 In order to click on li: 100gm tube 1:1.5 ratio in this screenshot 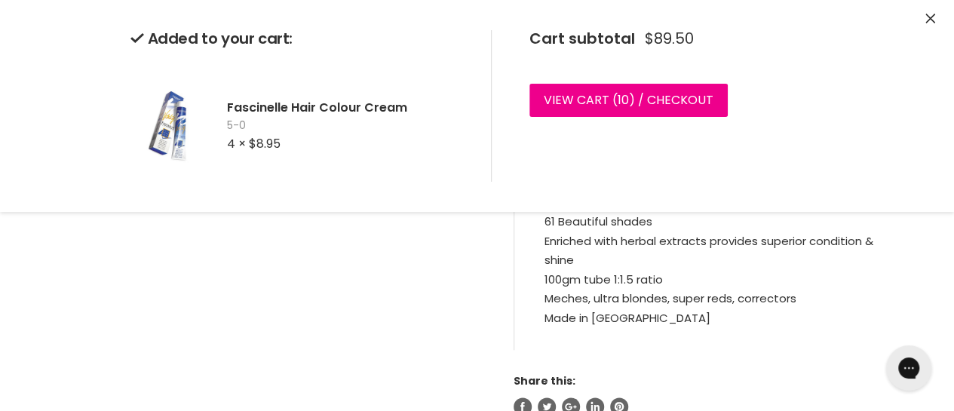, I will do `click(725, 280)`.